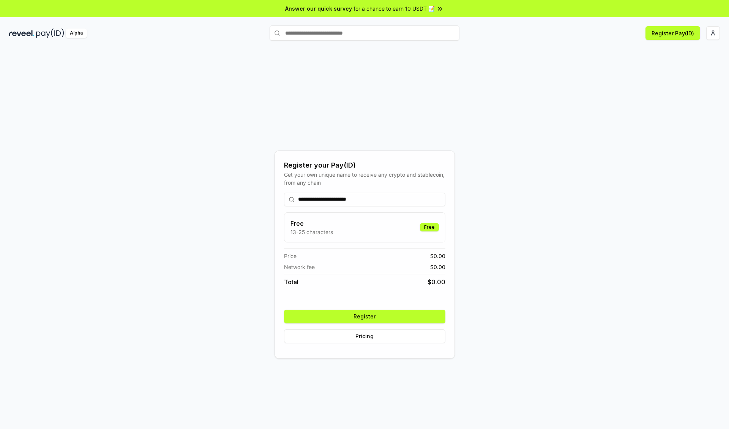  I want to click on span: Network fee, so click(299, 267).